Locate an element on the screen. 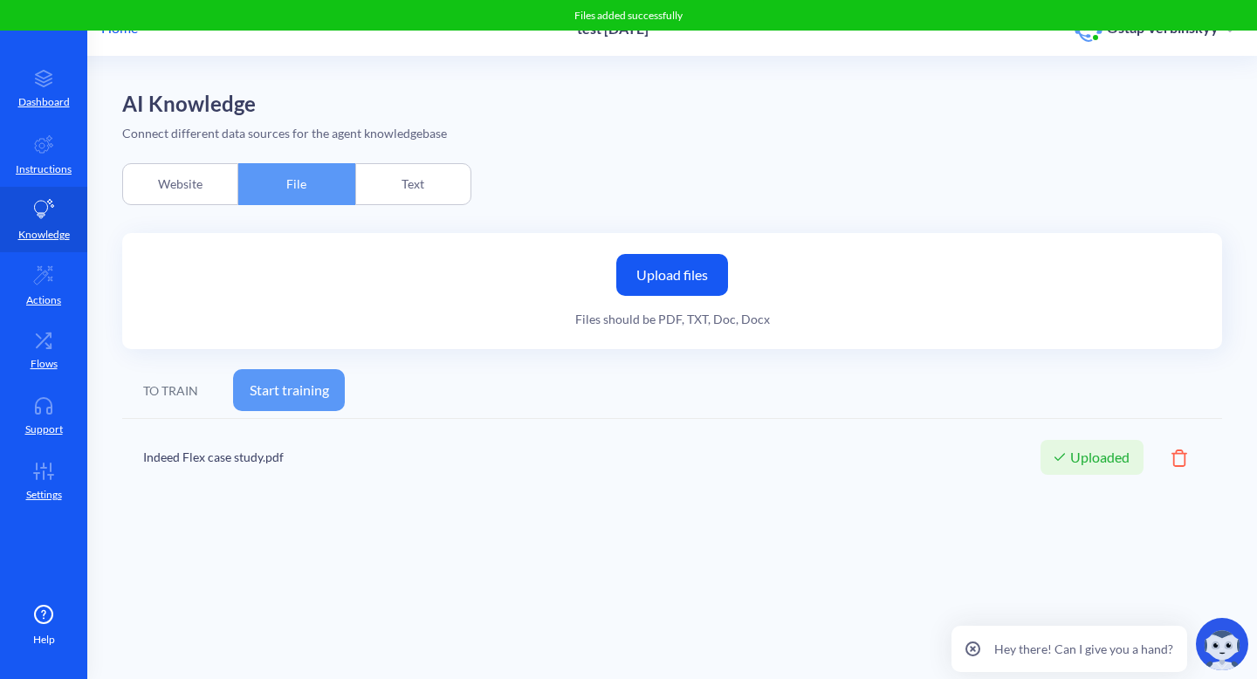  p: Knowledge is located at coordinates (44, 235).